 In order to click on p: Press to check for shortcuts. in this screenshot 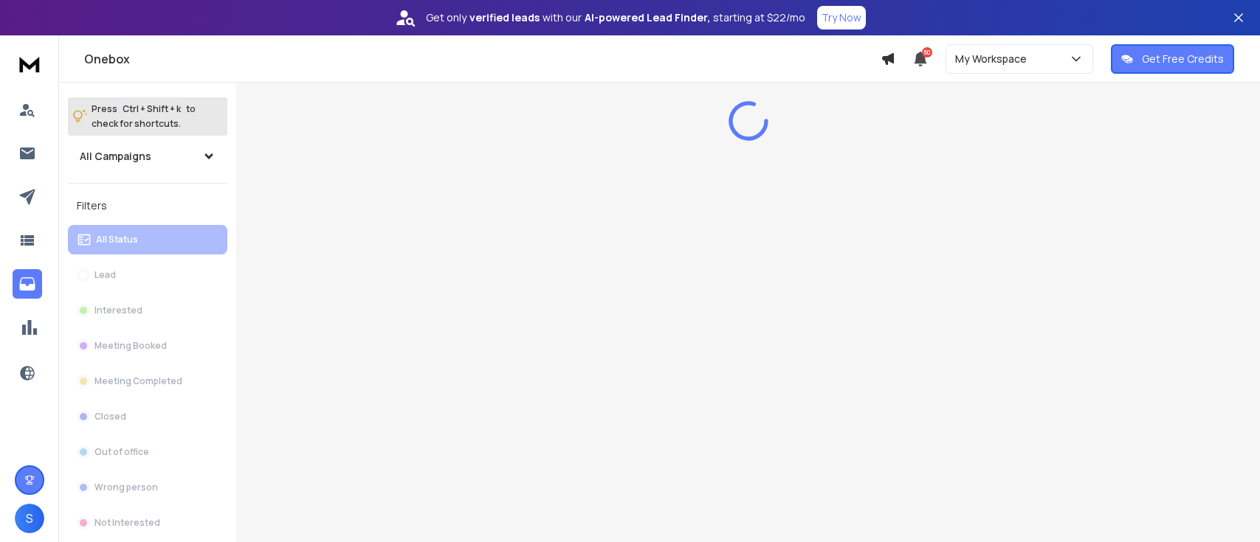, I will do `click(143, 117)`.